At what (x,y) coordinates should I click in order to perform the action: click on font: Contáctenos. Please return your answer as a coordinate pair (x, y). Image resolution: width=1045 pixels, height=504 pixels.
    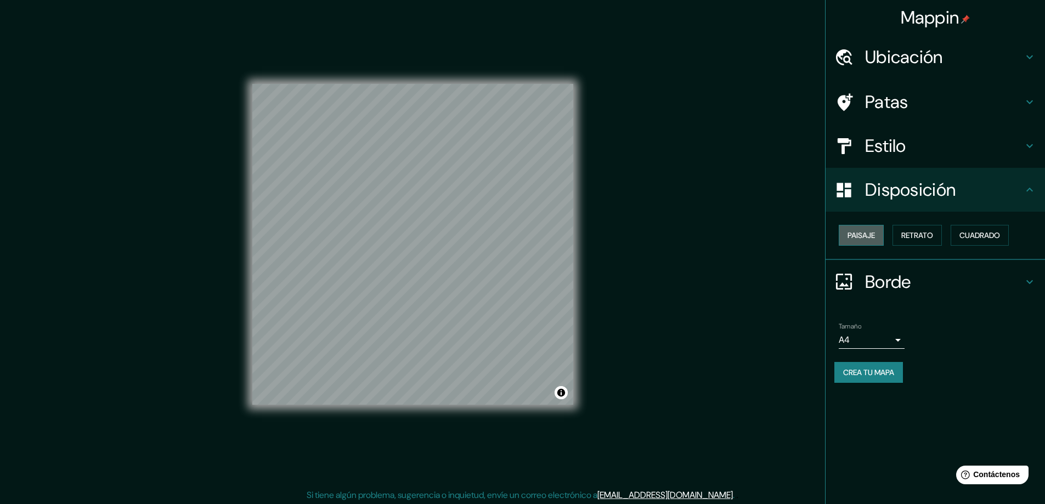
    Looking at the image, I should click on (49, 13).